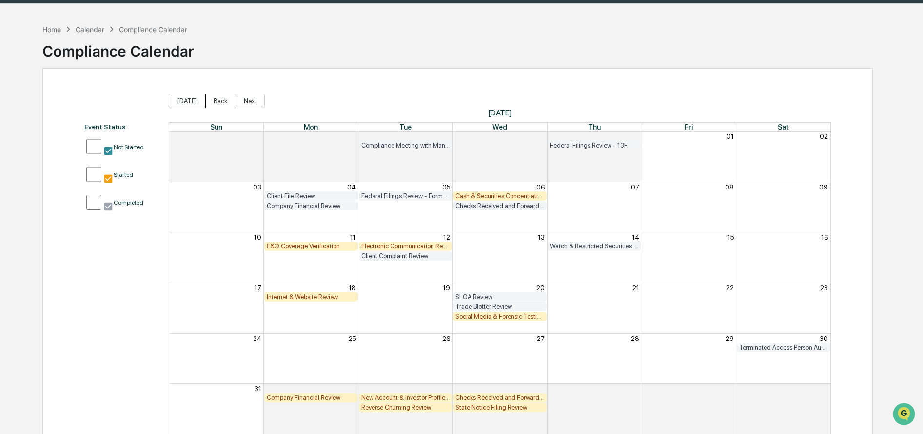 The height and width of the screenshot is (434, 923). I want to click on div: Terminated Access Person Audit, so click(783, 348).